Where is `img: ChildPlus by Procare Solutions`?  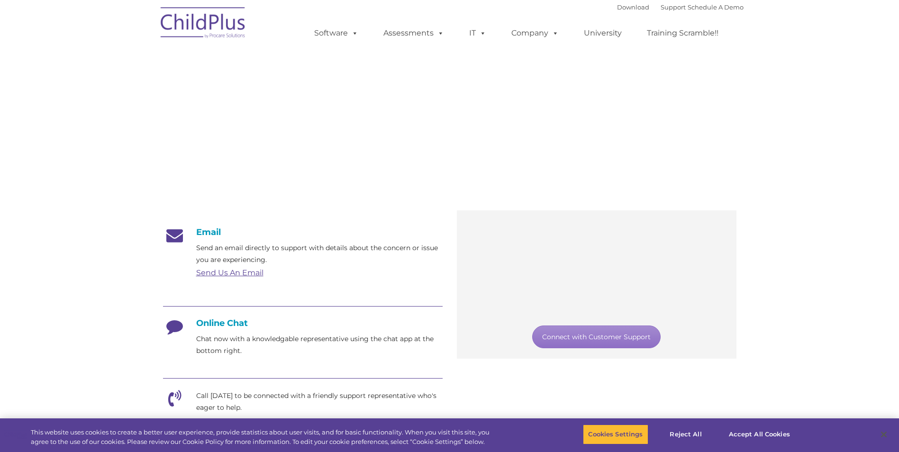
img: ChildPlus by Procare Solutions is located at coordinates (203, 24).